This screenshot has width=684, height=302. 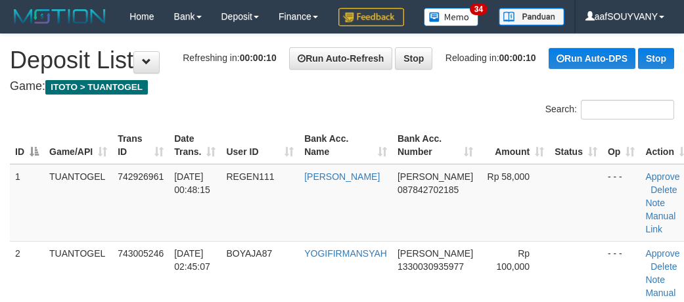 What do you see at coordinates (141, 254) in the screenshot?
I see `span: 743005246` at bounding box center [141, 254].